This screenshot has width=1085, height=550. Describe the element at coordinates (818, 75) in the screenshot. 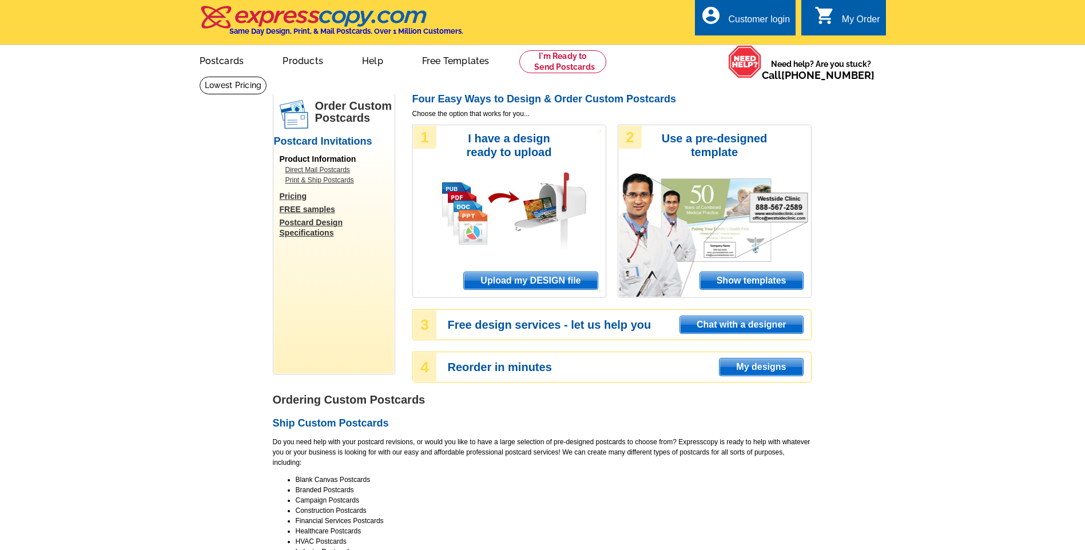

I see `span: Call` at that location.